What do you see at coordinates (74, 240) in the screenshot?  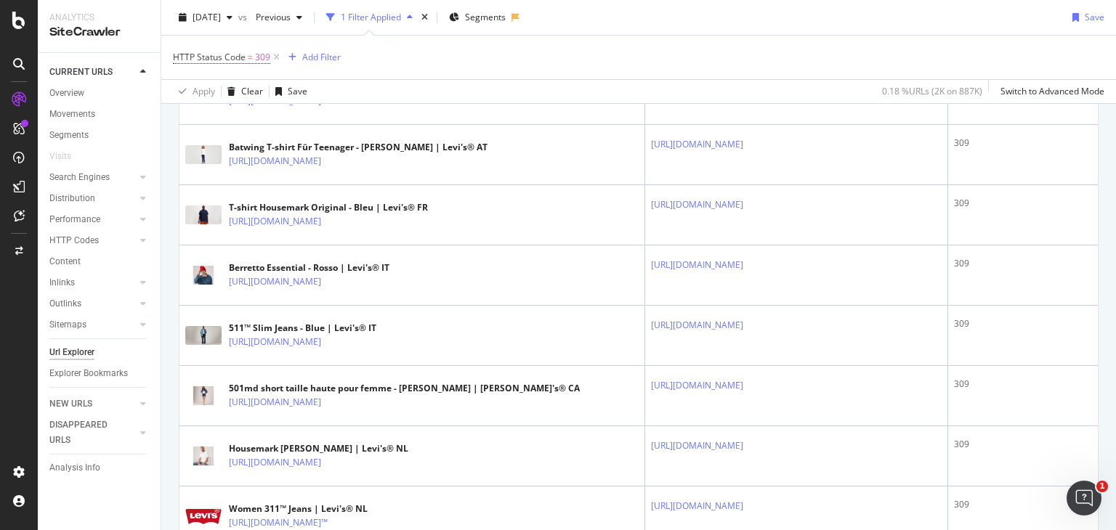 I see `div: HTTP Codes` at bounding box center [74, 240].